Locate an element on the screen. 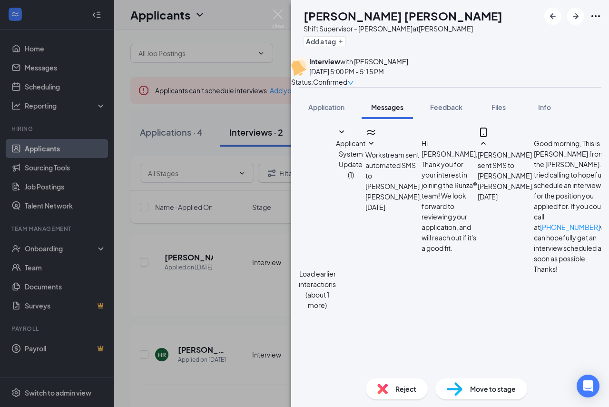 This screenshot has width=609, height=407. button: ArrowRight is located at coordinates (576, 16).